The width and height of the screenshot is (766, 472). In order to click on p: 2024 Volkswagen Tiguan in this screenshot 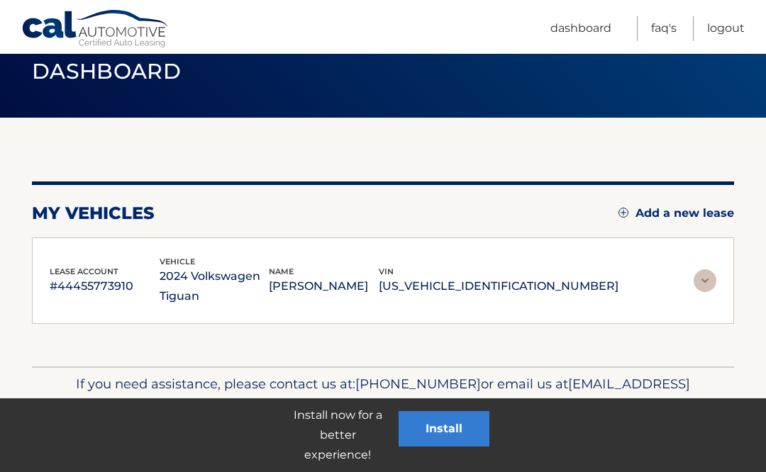, I will do `click(214, 286)`.